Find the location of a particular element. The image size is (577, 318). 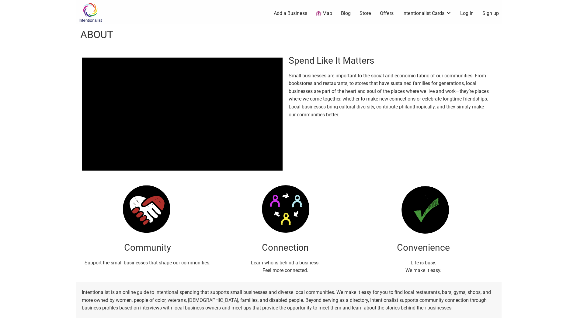

h1: About is located at coordinates (97, 35).